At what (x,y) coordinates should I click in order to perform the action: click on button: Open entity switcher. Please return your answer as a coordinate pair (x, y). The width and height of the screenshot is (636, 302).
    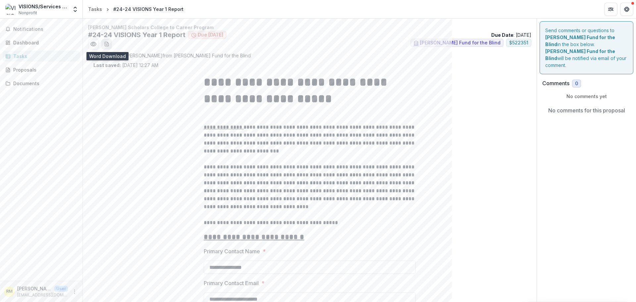
    Looking at the image, I should click on (75, 9).